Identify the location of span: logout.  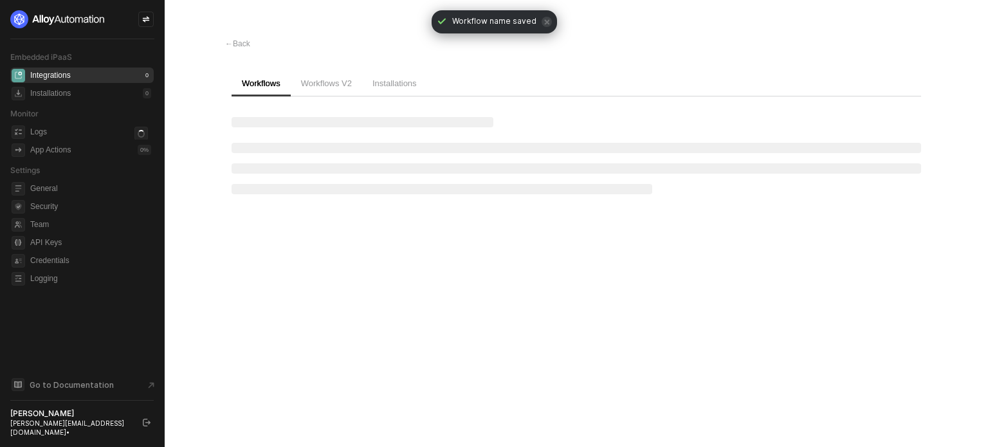
(147, 423).